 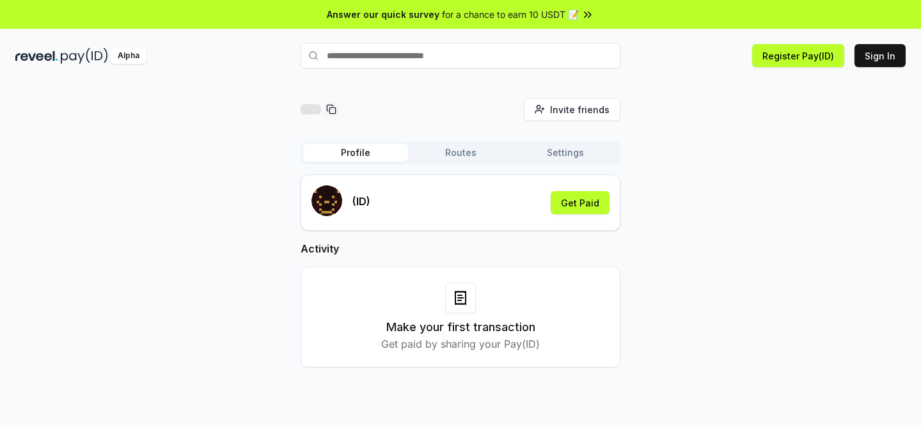 I want to click on p: Get paid by sharing your Pay(ID), so click(x=461, y=344).